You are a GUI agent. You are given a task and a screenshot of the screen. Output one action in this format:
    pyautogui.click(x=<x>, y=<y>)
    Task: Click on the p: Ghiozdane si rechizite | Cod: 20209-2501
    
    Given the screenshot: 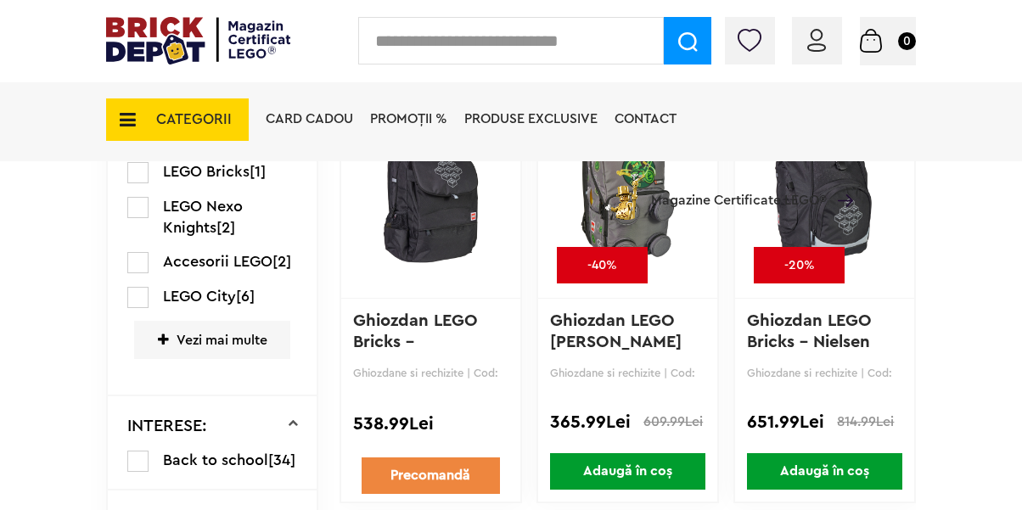 What is the action you would take?
    pyautogui.click(x=627, y=372)
    